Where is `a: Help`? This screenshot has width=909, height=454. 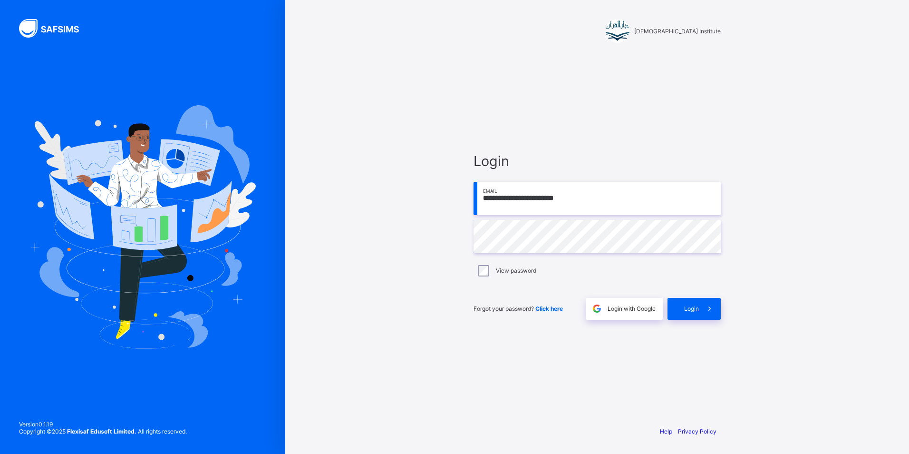
a: Help is located at coordinates (666, 431).